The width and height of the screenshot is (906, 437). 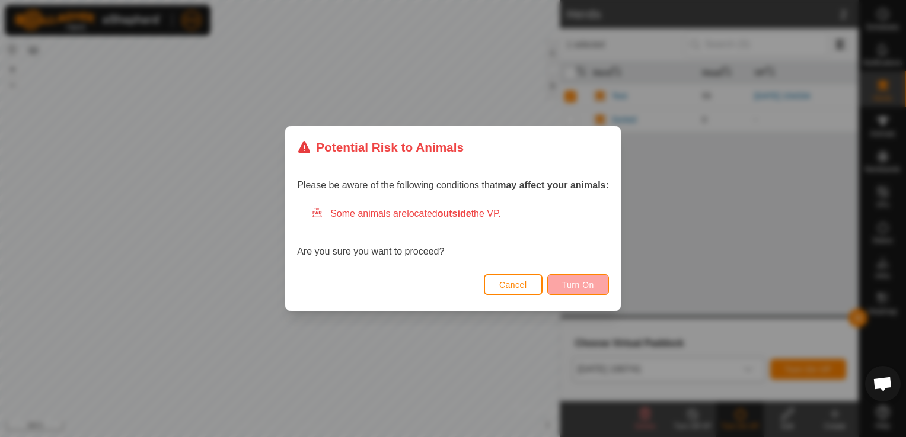 I want to click on a: Open chat, so click(x=883, y=384).